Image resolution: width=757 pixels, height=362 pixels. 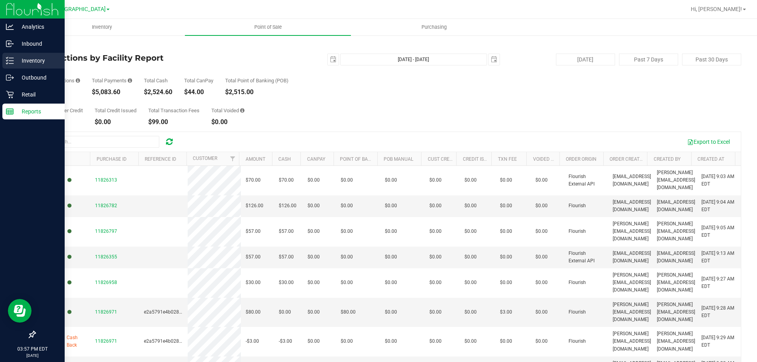 I want to click on span: 11826958, so click(x=106, y=283).